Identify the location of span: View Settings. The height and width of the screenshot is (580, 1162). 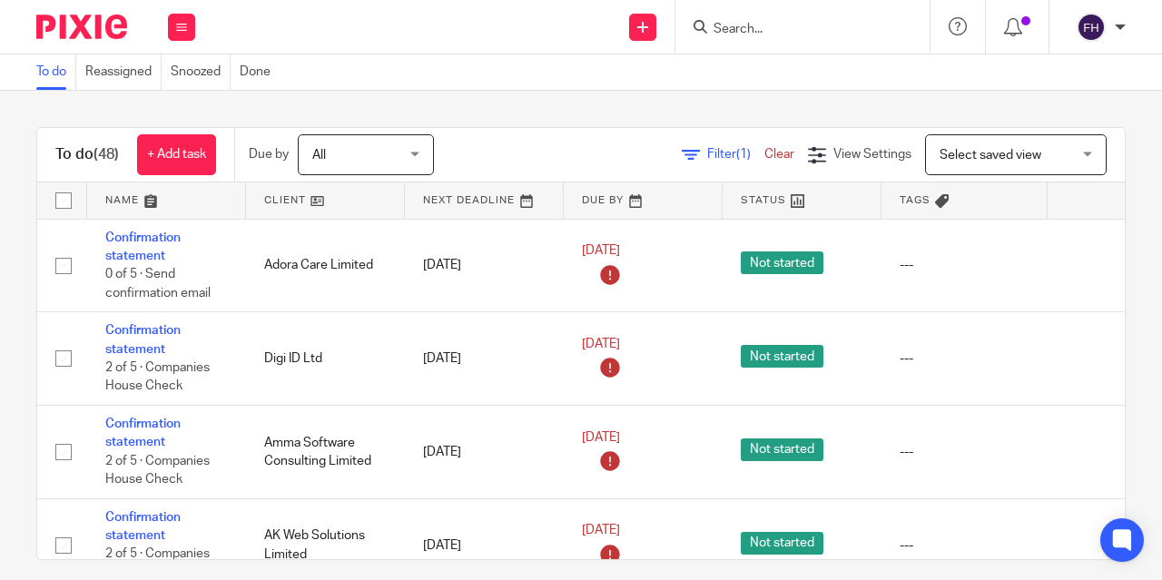
(873, 154).